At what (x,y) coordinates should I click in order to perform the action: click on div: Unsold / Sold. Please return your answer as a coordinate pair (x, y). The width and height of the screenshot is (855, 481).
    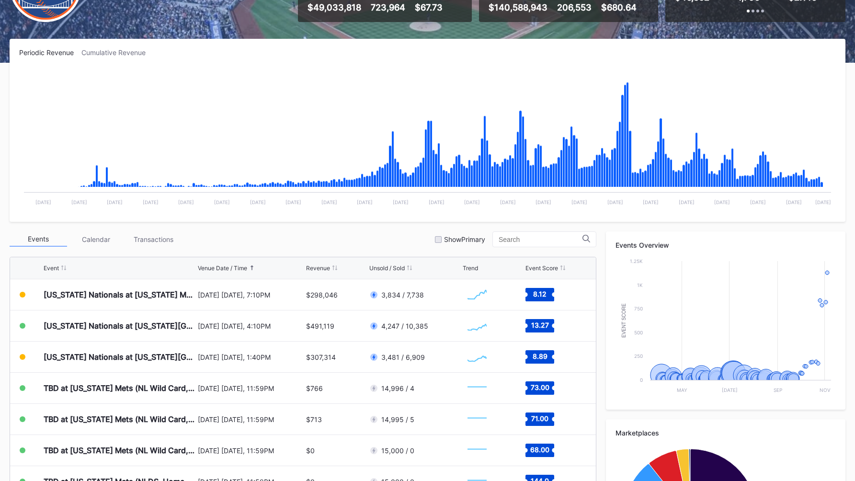
    Looking at the image, I should click on (387, 268).